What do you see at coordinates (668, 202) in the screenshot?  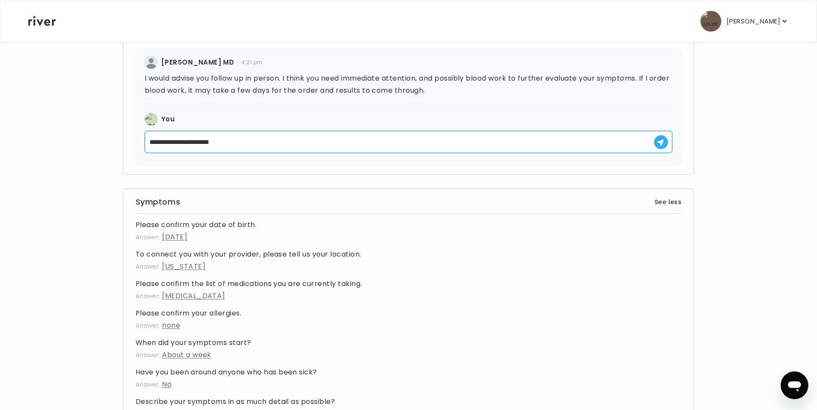 I see `button: See less` at bounding box center [668, 202].